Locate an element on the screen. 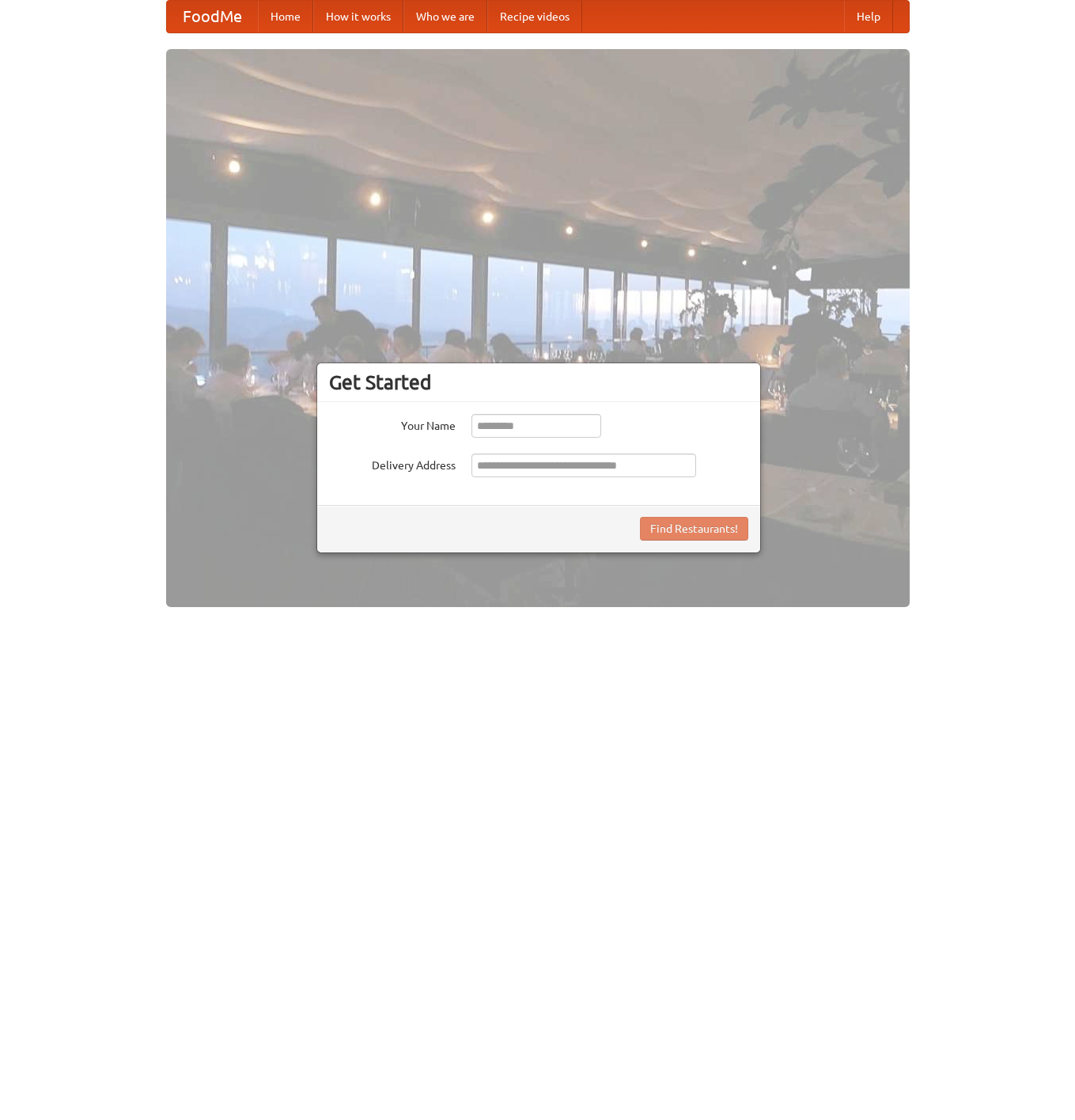 The image size is (1075, 1120). a: How it works is located at coordinates (358, 16).